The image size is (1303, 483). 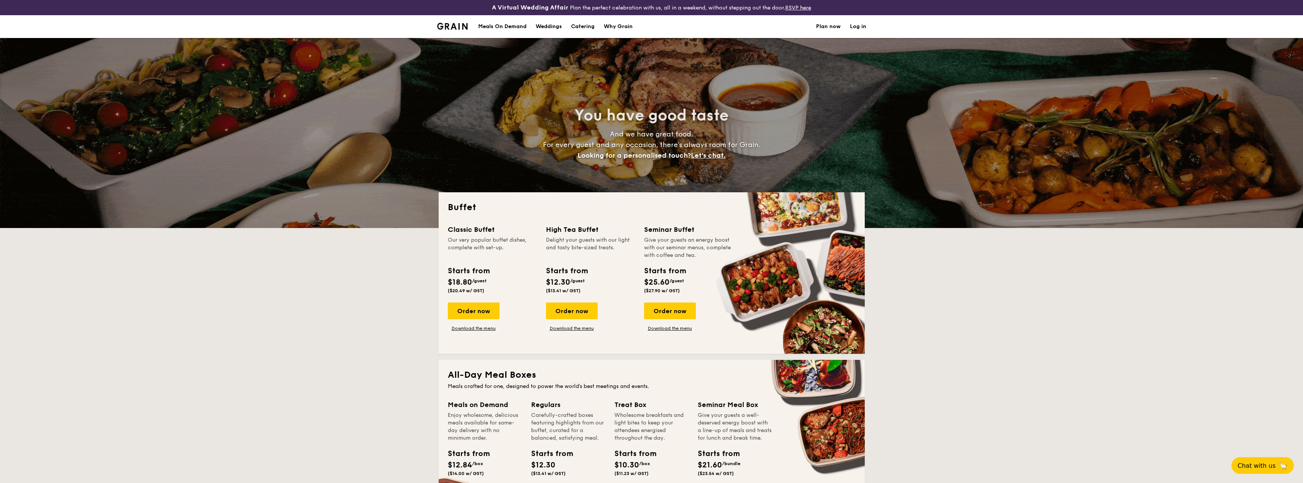 What do you see at coordinates (590, 248) in the screenshot?
I see `div: Delight your guests with our light and tasty bite-sized treats.` at bounding box center [590, 248].